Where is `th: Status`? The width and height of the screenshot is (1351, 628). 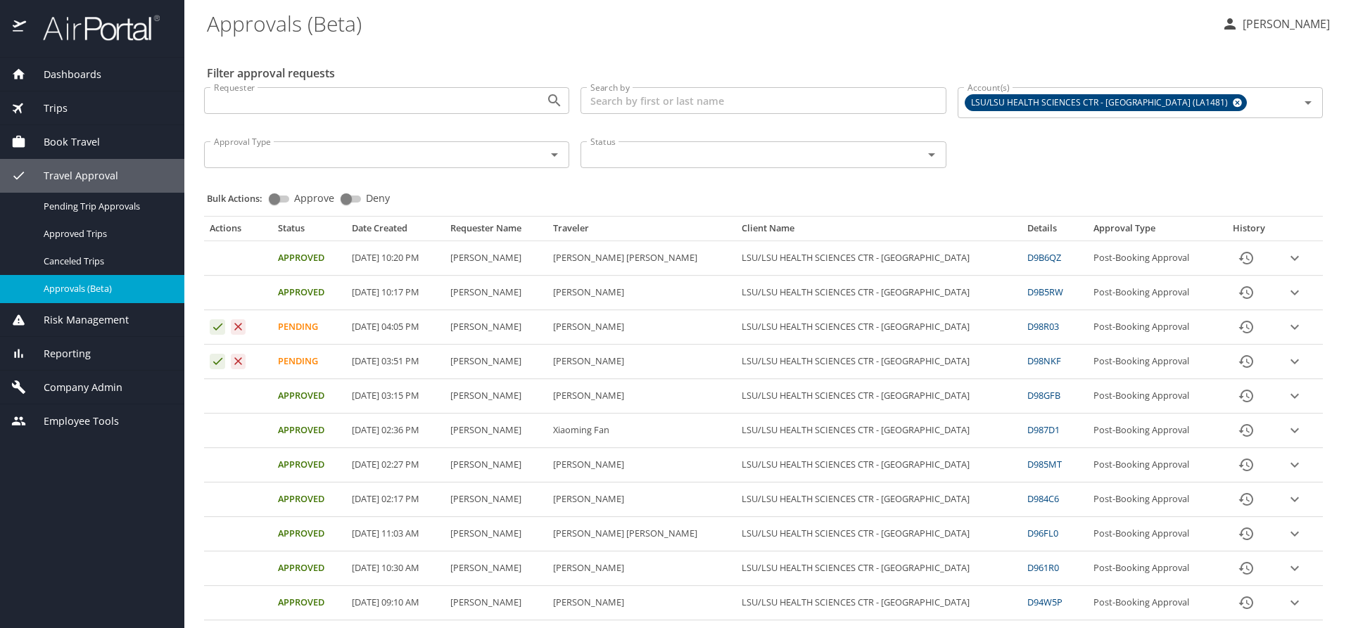
th: Status is located at coordinates (309, 231).